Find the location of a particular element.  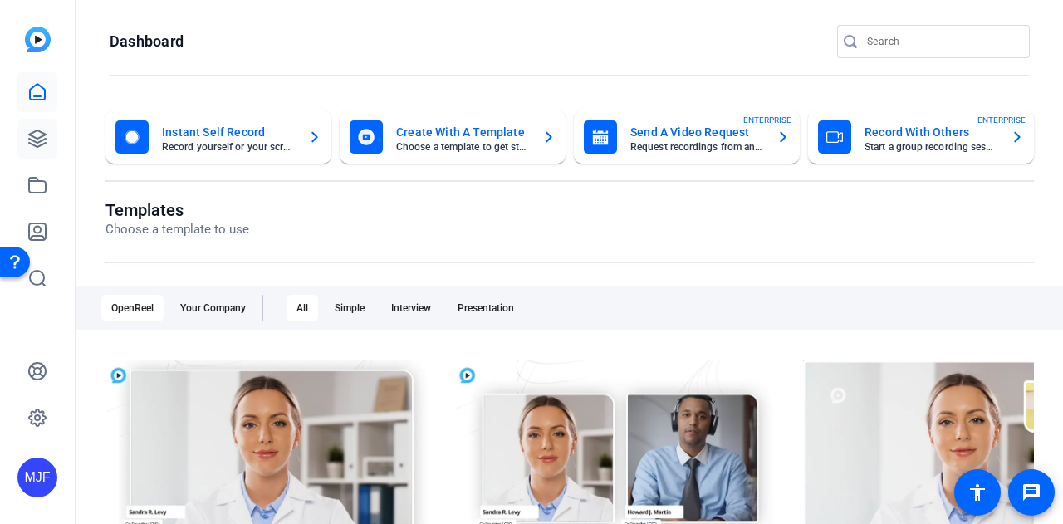

div: Interview is located at coordinates (411, 308).